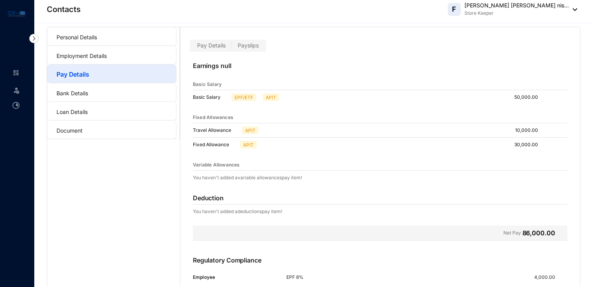  What do you see at coordinates (73, 74) in the screenshot?
I see `a: Pay Details` at bounding box center [73, 74].